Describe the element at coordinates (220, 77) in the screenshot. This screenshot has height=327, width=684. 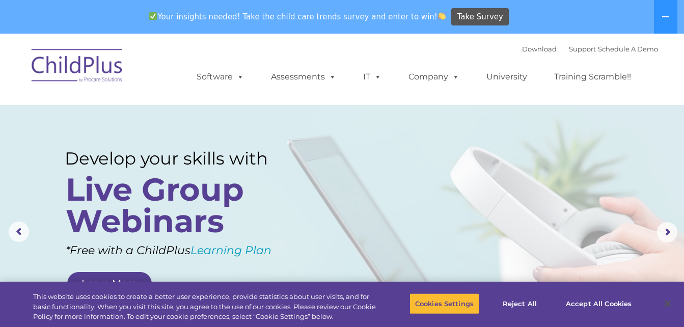
I see `a: Software` at that location.